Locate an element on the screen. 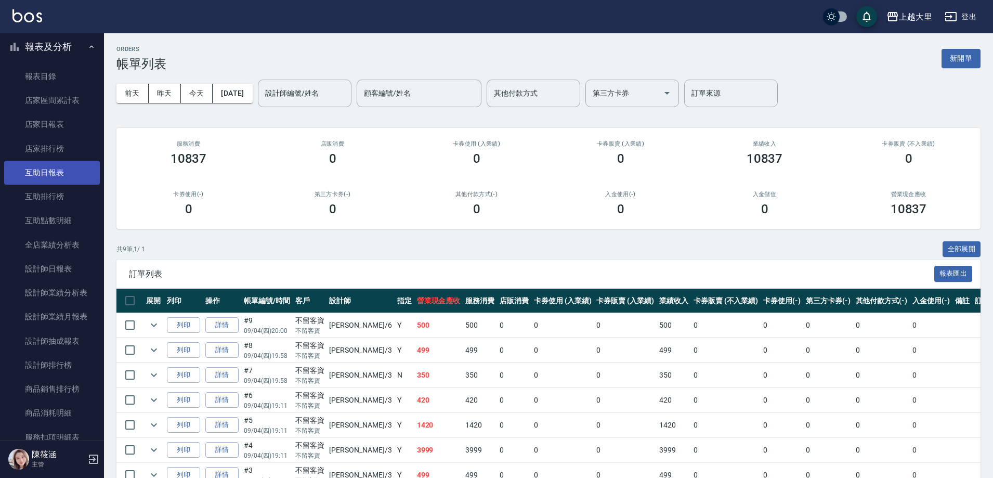  a: 設計師業績月報表 is located at coordinates (52, 317).